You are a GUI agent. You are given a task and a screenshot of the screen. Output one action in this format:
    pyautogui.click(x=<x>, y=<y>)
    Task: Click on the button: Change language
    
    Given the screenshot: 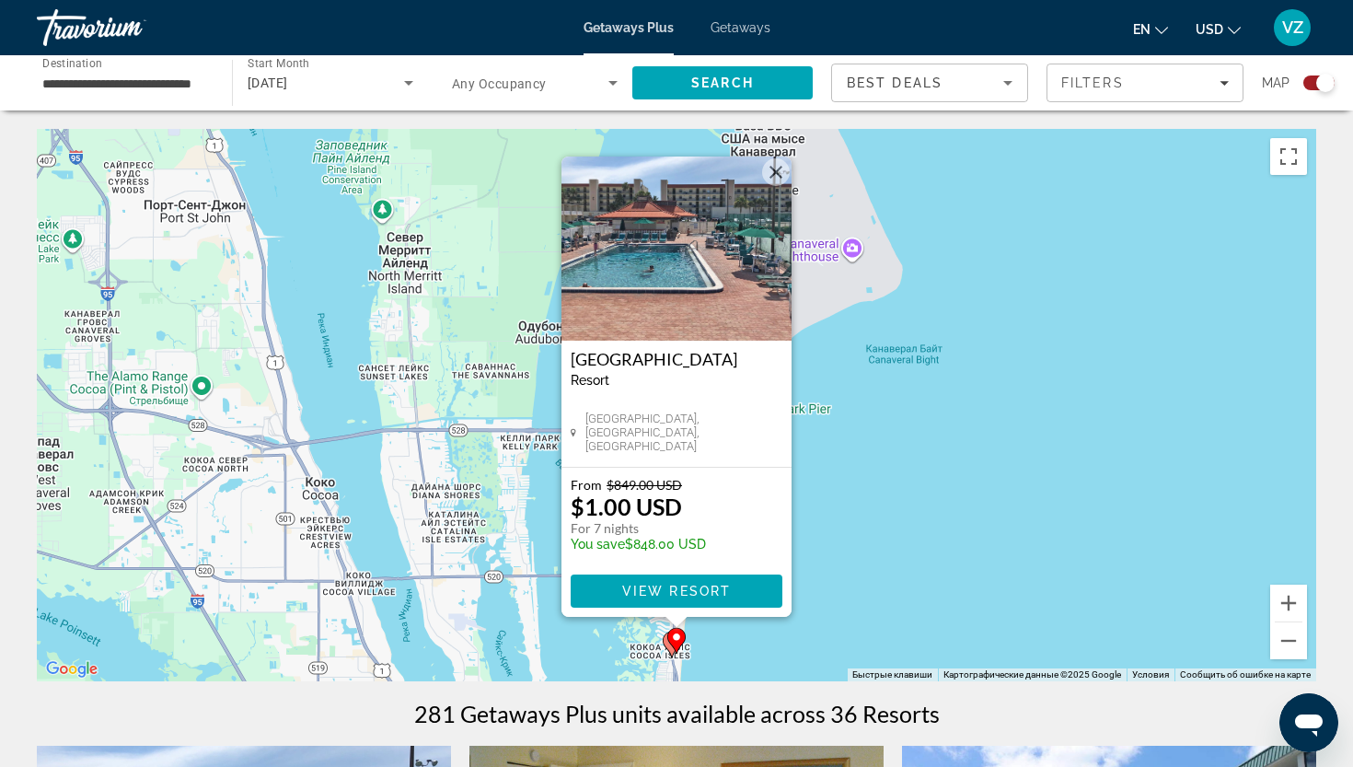 What is the action you would take?
    pyautogui.click(x=1151, y=29)
    